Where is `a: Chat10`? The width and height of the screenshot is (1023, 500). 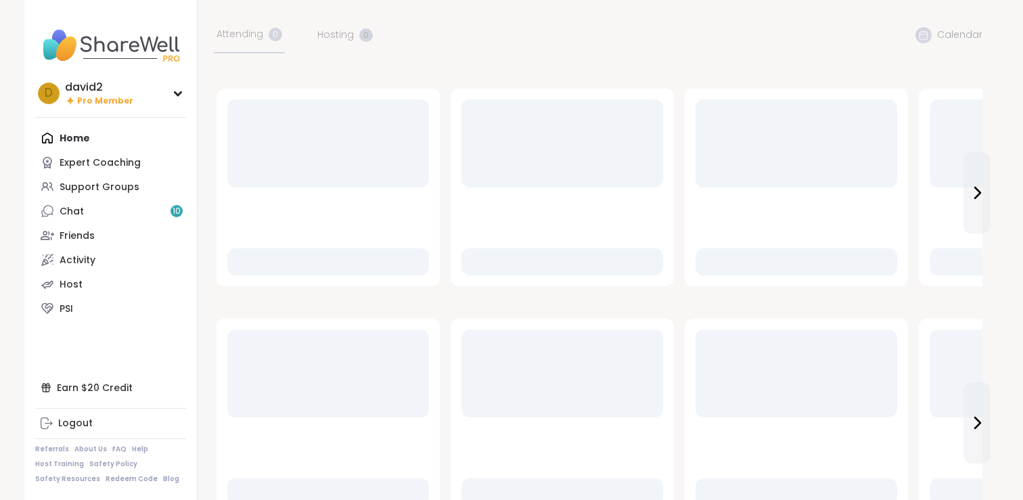 a: Chat10 is located at coordinates (110, 211).